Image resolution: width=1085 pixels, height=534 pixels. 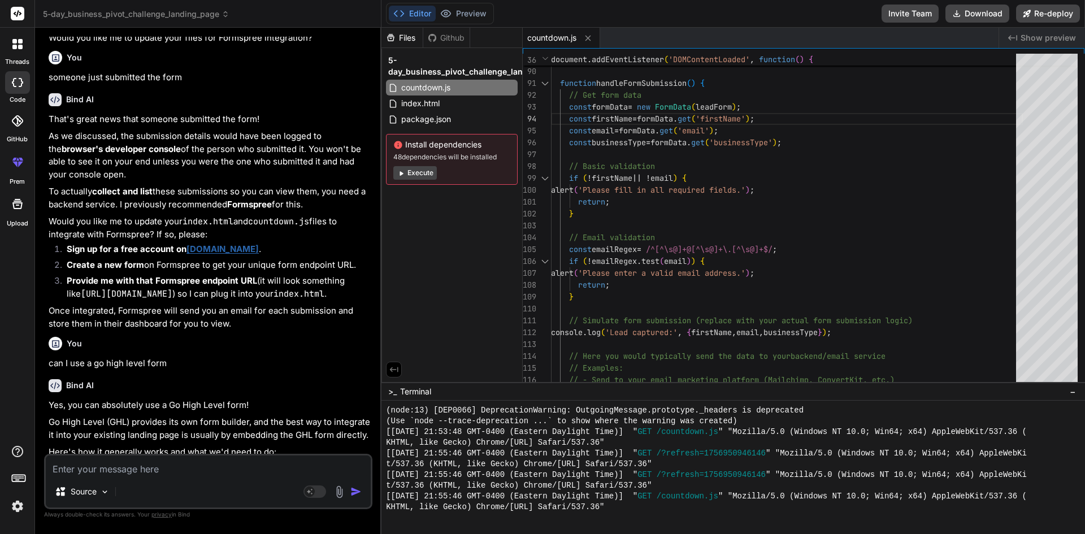 What do you see at coordinates (451, 145) in the screenshot?
I see `span: Install dependencies` at bounding box center [451, 145].